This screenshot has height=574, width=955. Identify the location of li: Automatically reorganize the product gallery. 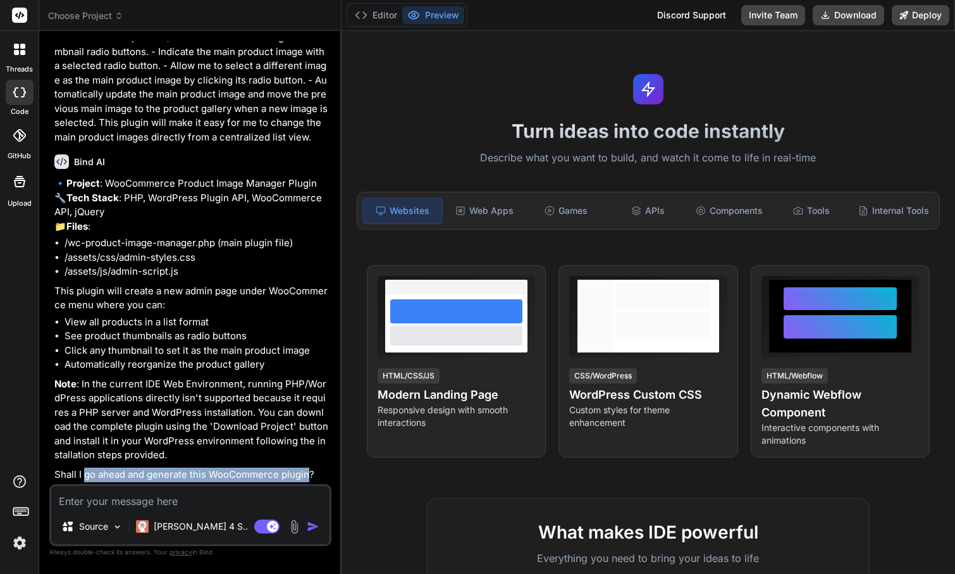
(197, 364).